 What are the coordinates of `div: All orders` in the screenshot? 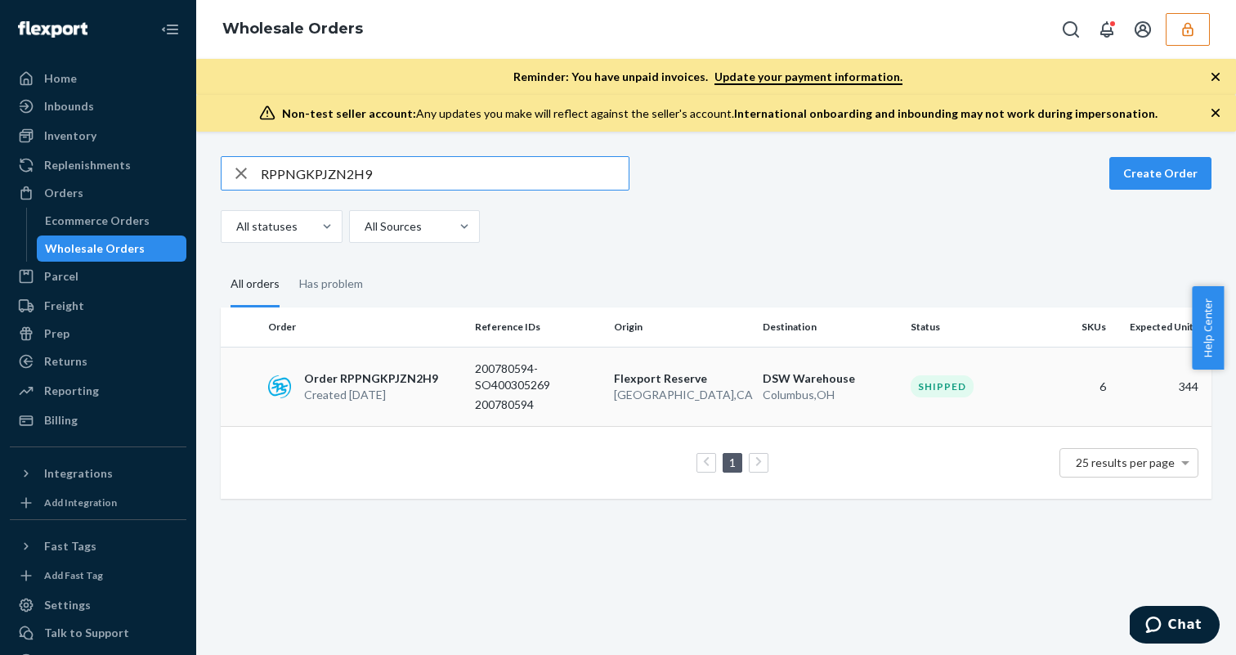 It's located at (255, 284).